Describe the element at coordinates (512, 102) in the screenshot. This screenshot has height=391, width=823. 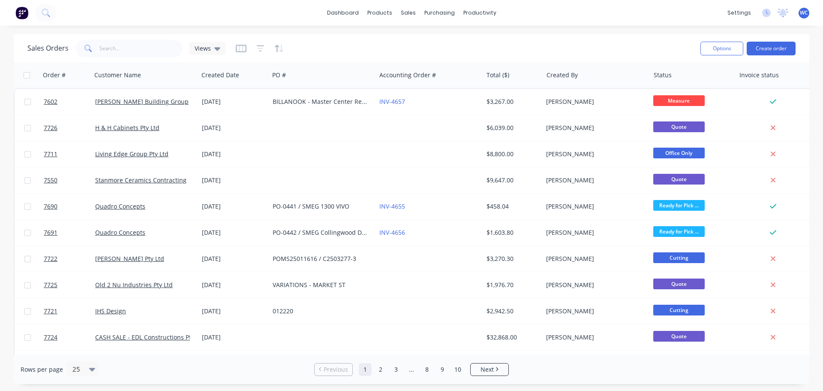
I see `div: $3,267.00` at that location.